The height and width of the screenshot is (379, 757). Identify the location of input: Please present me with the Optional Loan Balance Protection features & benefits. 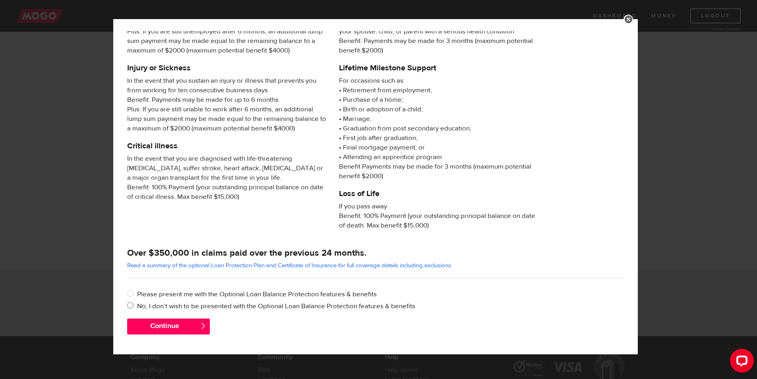
(132, 294).